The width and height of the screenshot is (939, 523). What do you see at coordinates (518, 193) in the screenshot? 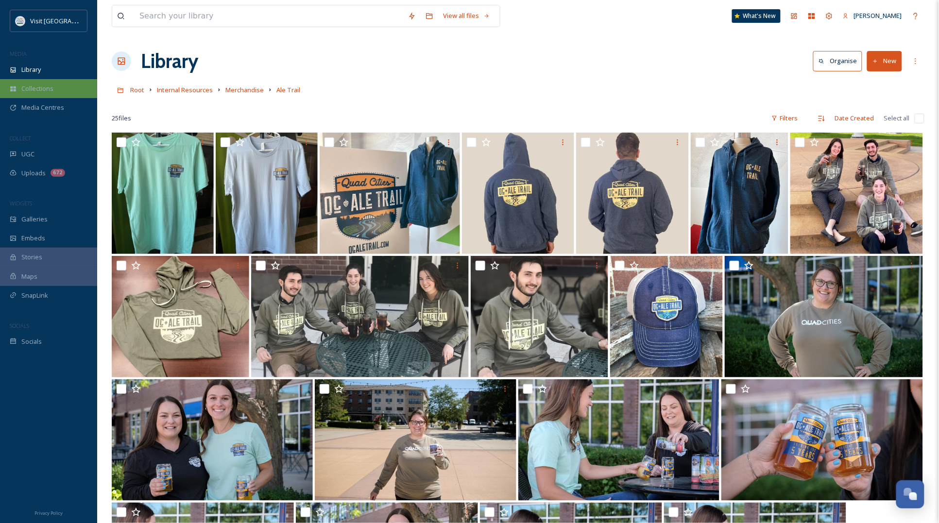
I see `img: QC Ale Trail hoodie up (back).jpg` at bounding box center [518, 193].